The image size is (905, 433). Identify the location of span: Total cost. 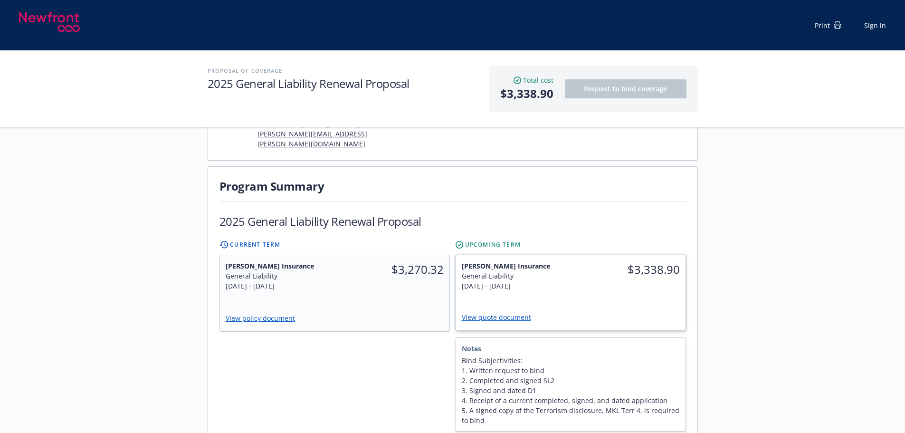
(538, 80).